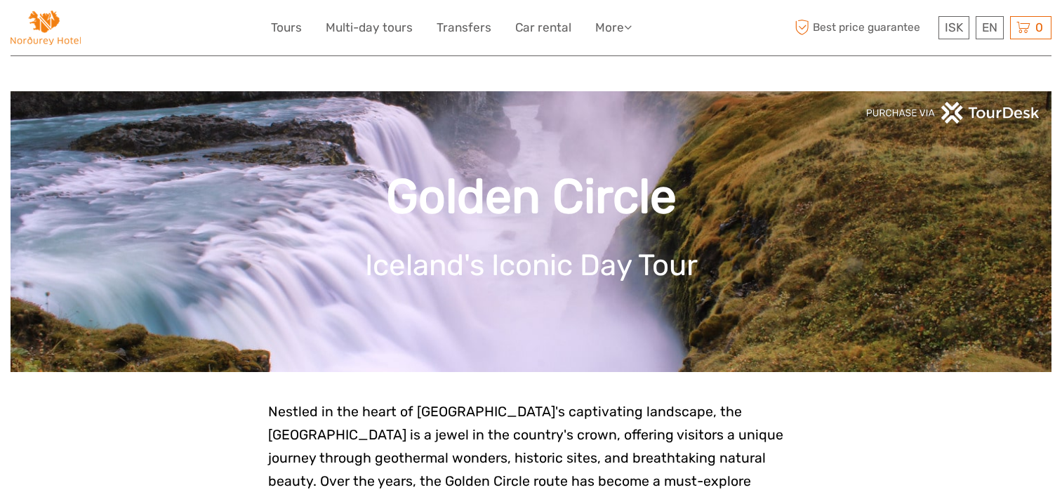 The width and height of the screenshot is (1062, 497). I want to click on img: Norðurey Hótel, so click(46, 27).